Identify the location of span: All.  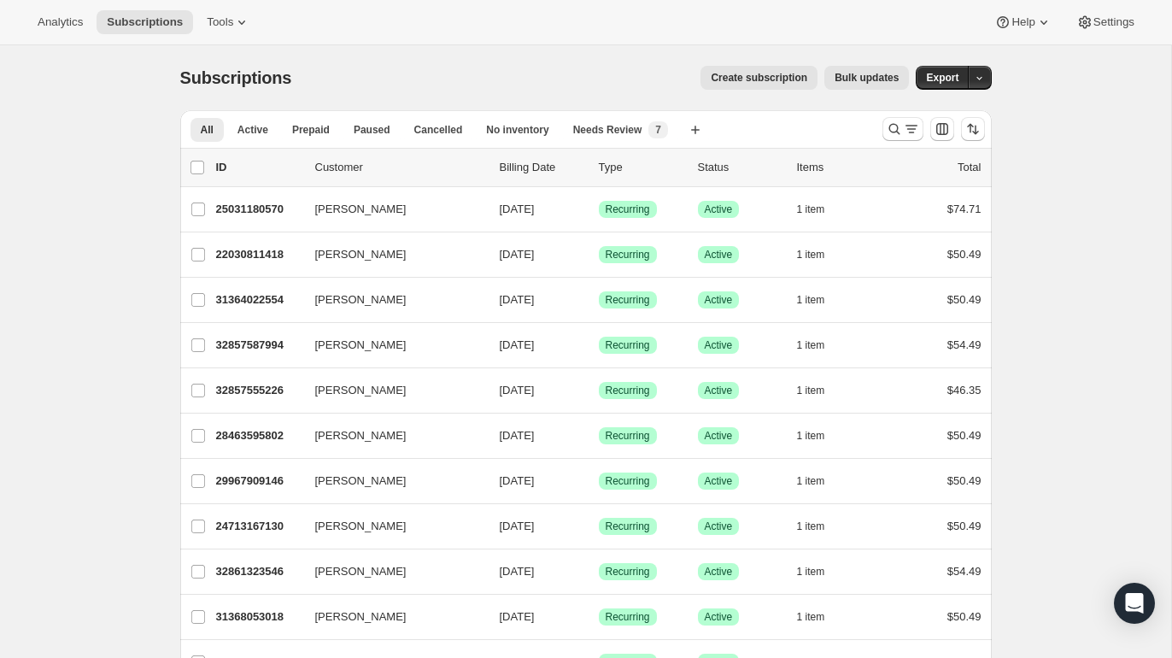
(207, 130).